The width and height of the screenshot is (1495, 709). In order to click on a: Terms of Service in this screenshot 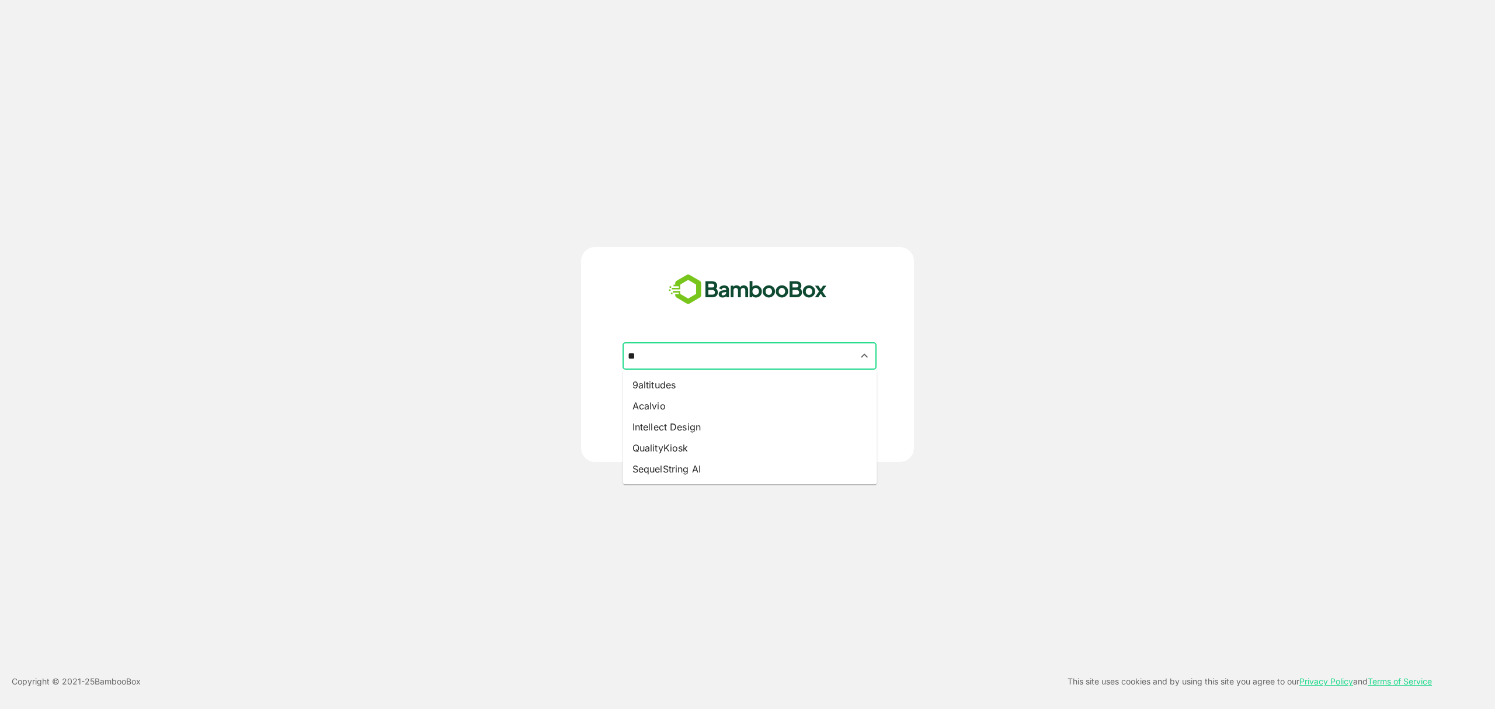, I will do `click(1400, 681)`.